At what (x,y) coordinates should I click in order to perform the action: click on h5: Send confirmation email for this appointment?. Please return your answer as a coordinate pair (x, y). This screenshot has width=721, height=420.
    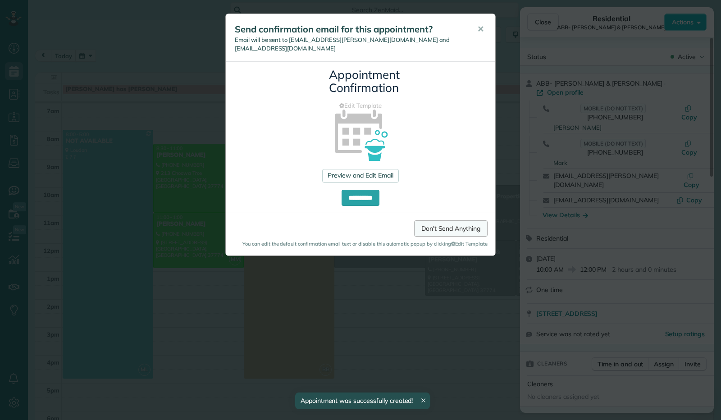
    Looking at the image, I should click on (350, 29).